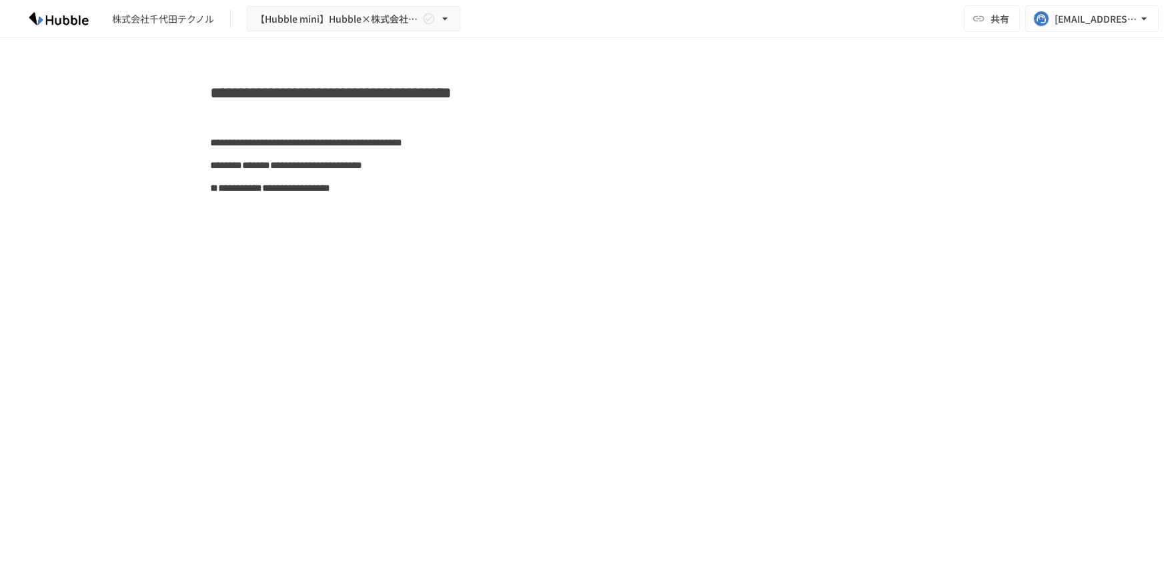  Describe the element at coordinates (992, 19) in the screenshot. I see `button: 共有` at that location.